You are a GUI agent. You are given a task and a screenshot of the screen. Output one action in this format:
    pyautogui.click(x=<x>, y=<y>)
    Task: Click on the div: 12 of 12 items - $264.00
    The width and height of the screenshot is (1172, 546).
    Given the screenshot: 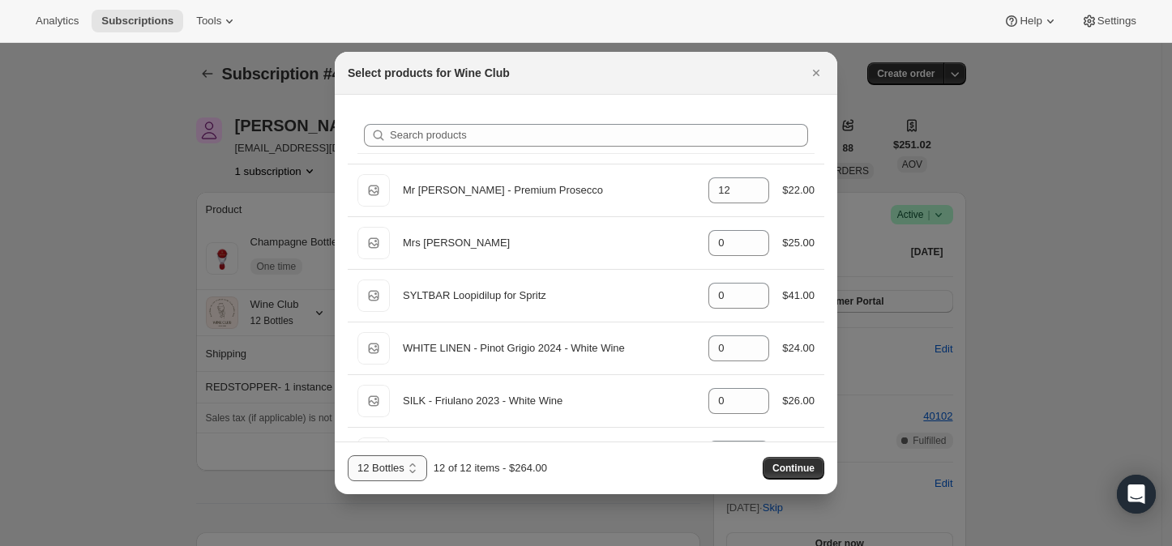 What is the action you would take?
    pyautogui.click(x=490, y=468)
    